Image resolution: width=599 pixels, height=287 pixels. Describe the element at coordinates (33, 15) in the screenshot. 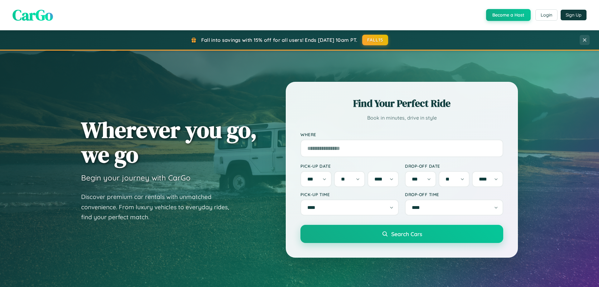

I see `span: CarGo` at that location.